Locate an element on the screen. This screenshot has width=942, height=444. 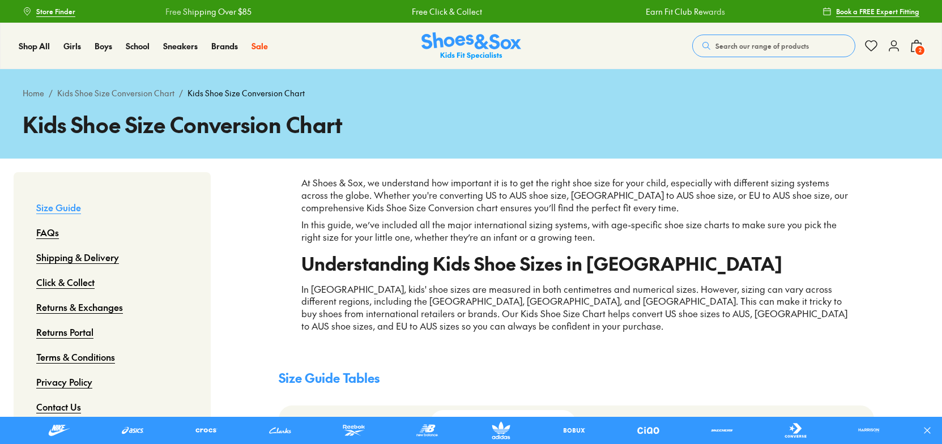
span: Search our range of products is located at coordinates (762, 46).